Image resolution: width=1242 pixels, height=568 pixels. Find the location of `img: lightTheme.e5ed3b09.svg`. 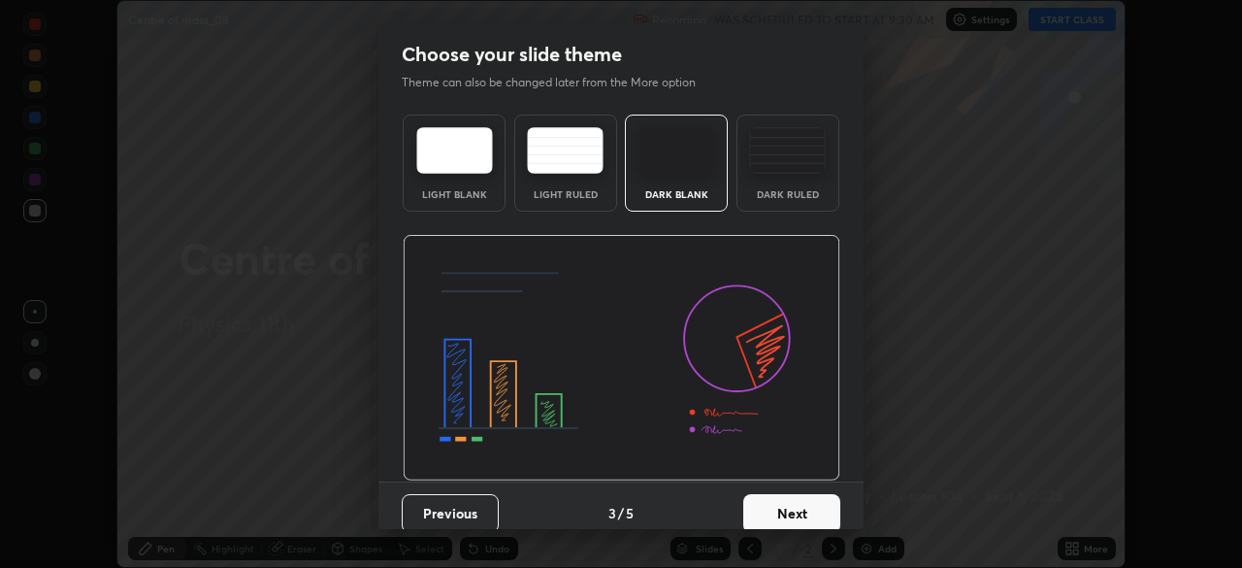

img: lightTheme.e5ed3b09.svg is located at coordinates (454, 150).